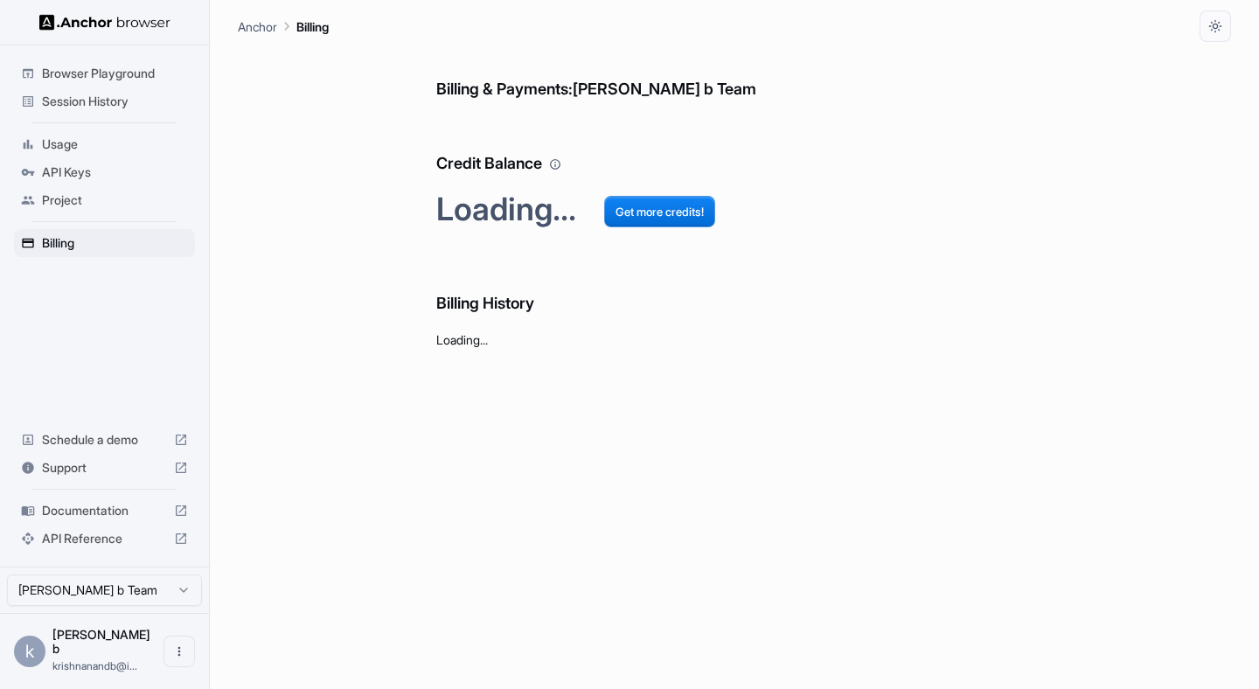 This screenshot has width=1259, height=689. What do you see at coordinates (734, 146) in the screenshot?
I see `h6: Credit Balance` at bounding box center [734, 146].